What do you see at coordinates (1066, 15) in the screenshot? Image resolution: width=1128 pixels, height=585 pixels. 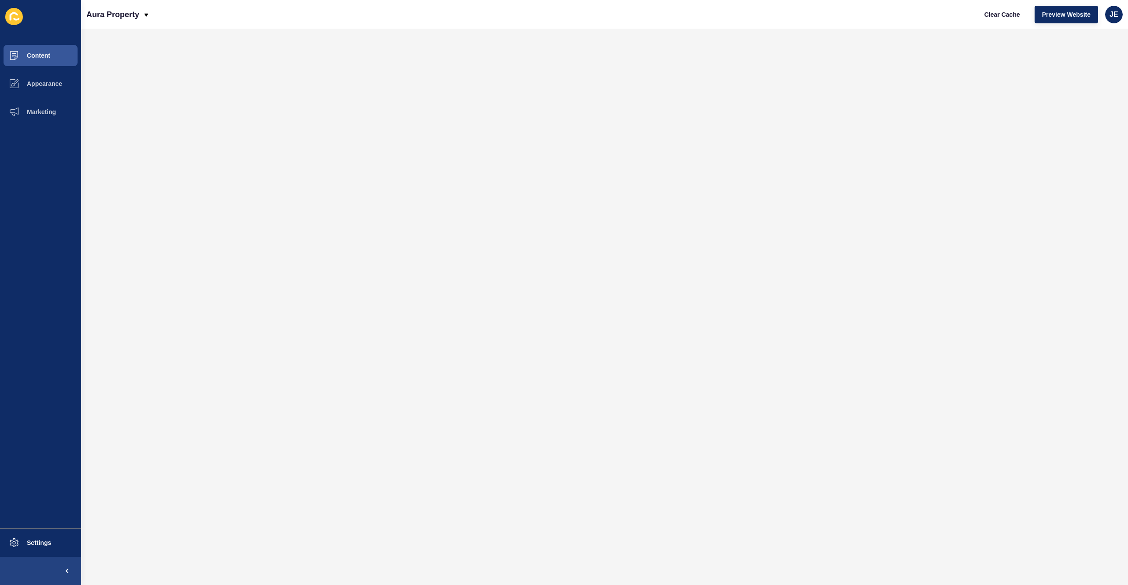 I see `button: Preview Website` at bounding box center [1066, 15].